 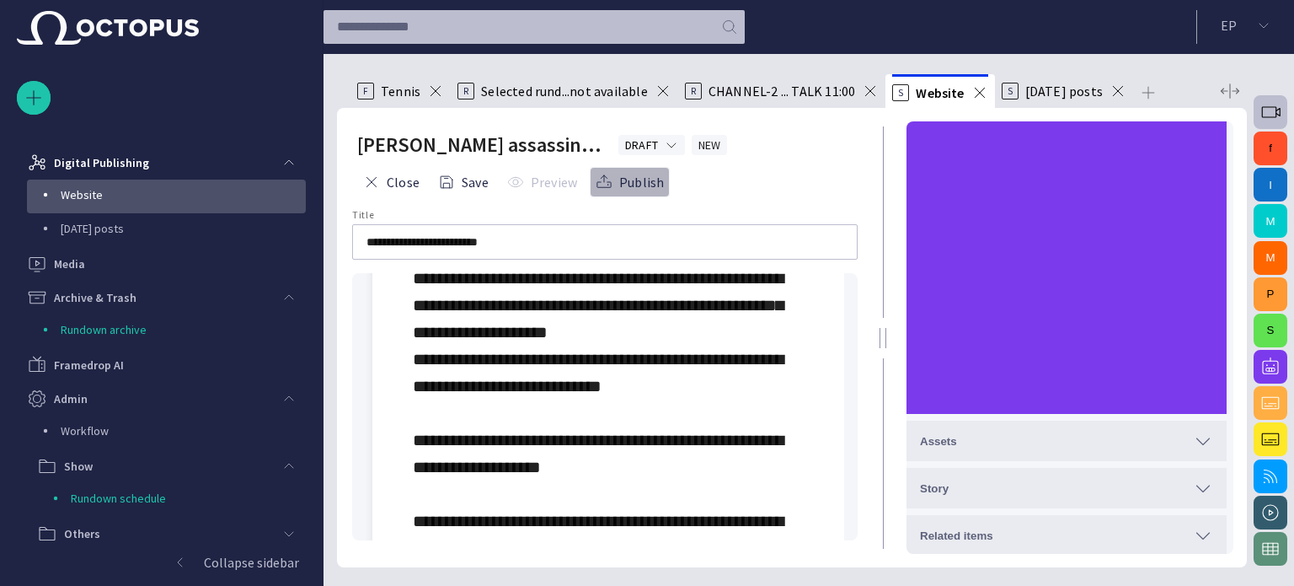 What do you see at coordinates (1271, 185) in the screenshot?
I see `button: I` at bounding box center [1271, 185].